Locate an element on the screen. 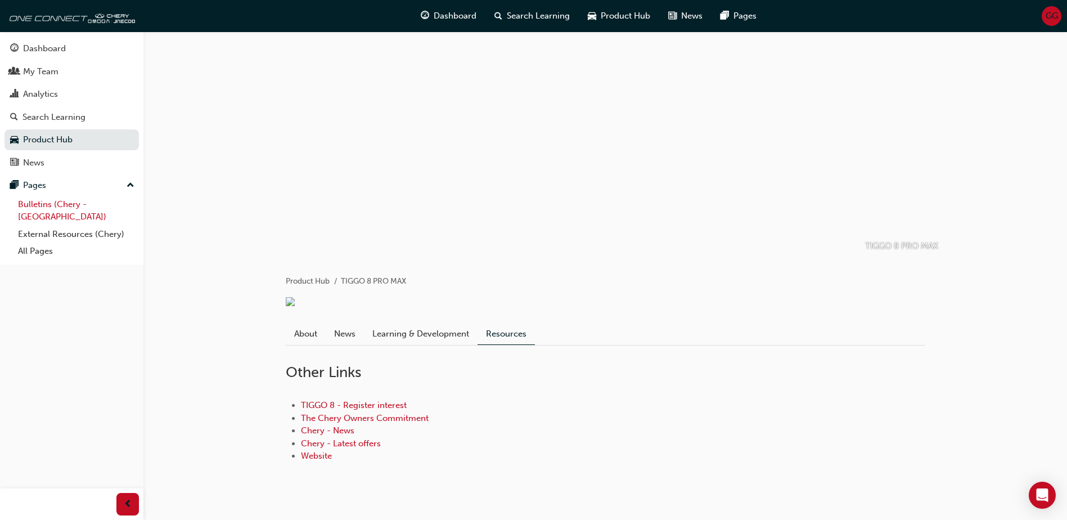  a: Resources is located at coordinates (506, 334).